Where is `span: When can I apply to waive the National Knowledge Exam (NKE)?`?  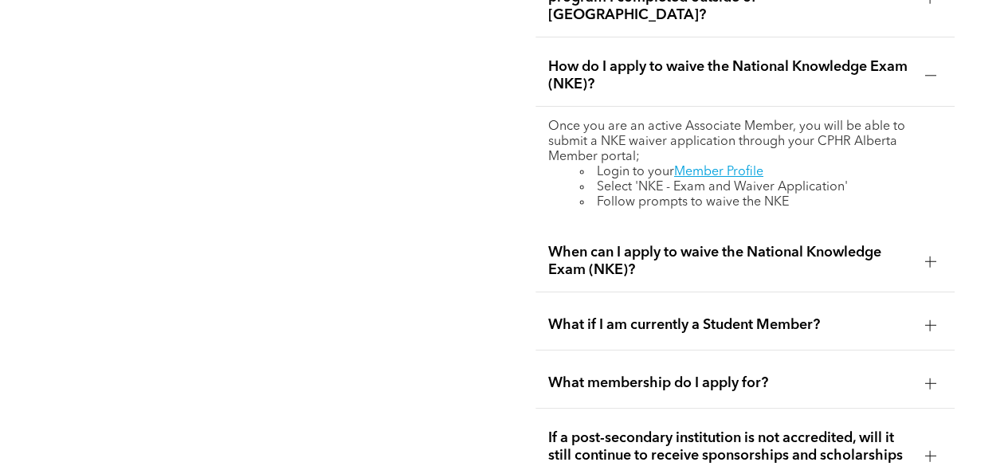
span: When can I apply to waive the National Knowledge Exam (NKE)? is located at coordinates (730, 261).